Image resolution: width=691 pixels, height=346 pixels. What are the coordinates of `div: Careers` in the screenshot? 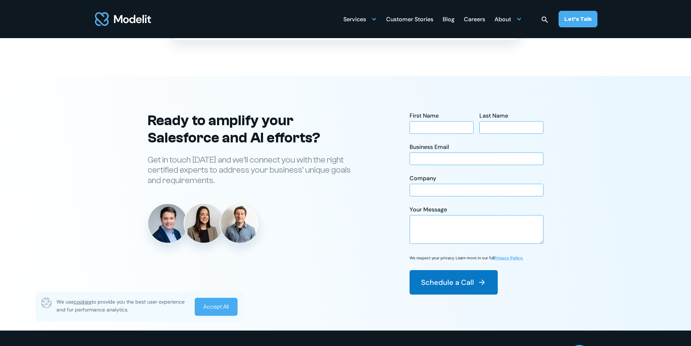 It's located at (474, 20).